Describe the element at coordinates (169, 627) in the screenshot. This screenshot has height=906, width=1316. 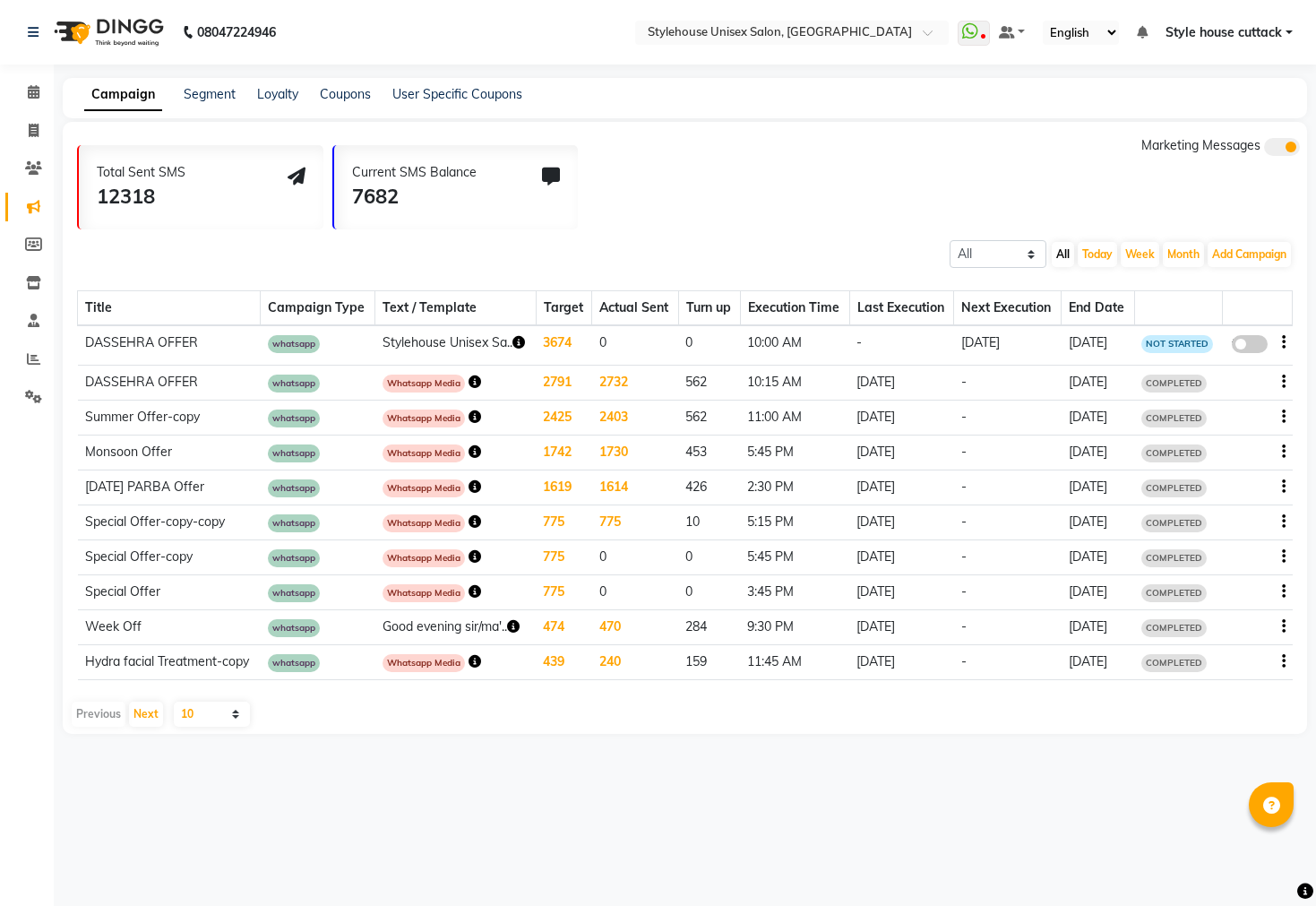
I see `td: Week Off` at that location.